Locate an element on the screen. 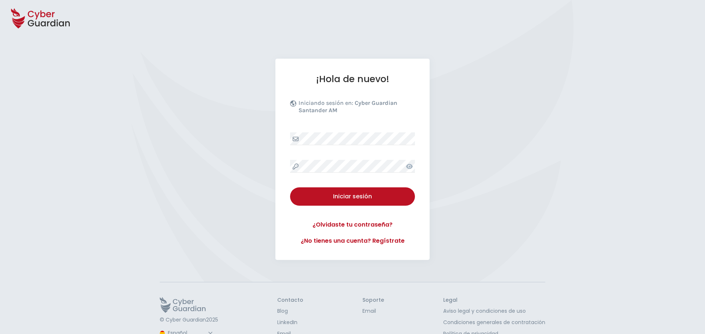  h1: ¡Hola de nuevo! is located at coordinates (352, 79).